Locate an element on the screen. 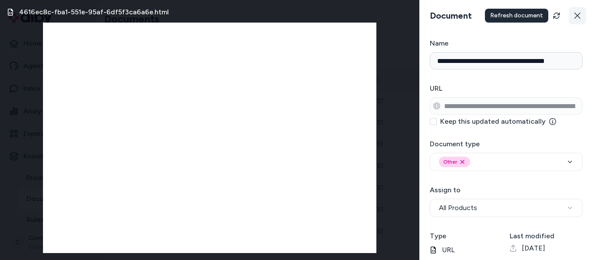 The width and height of the screenshot is (593, 260). button: Remove other option is located at coordinates (462, 162).